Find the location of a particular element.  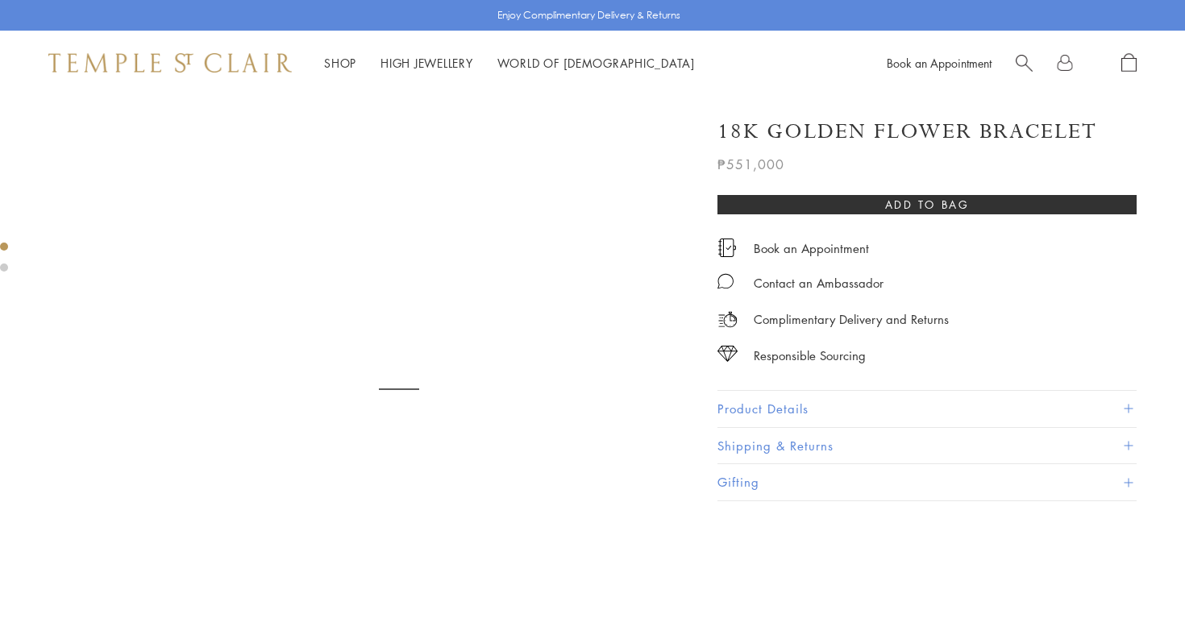

img: icon_delivery.svg is located at coordinates (727, 319).